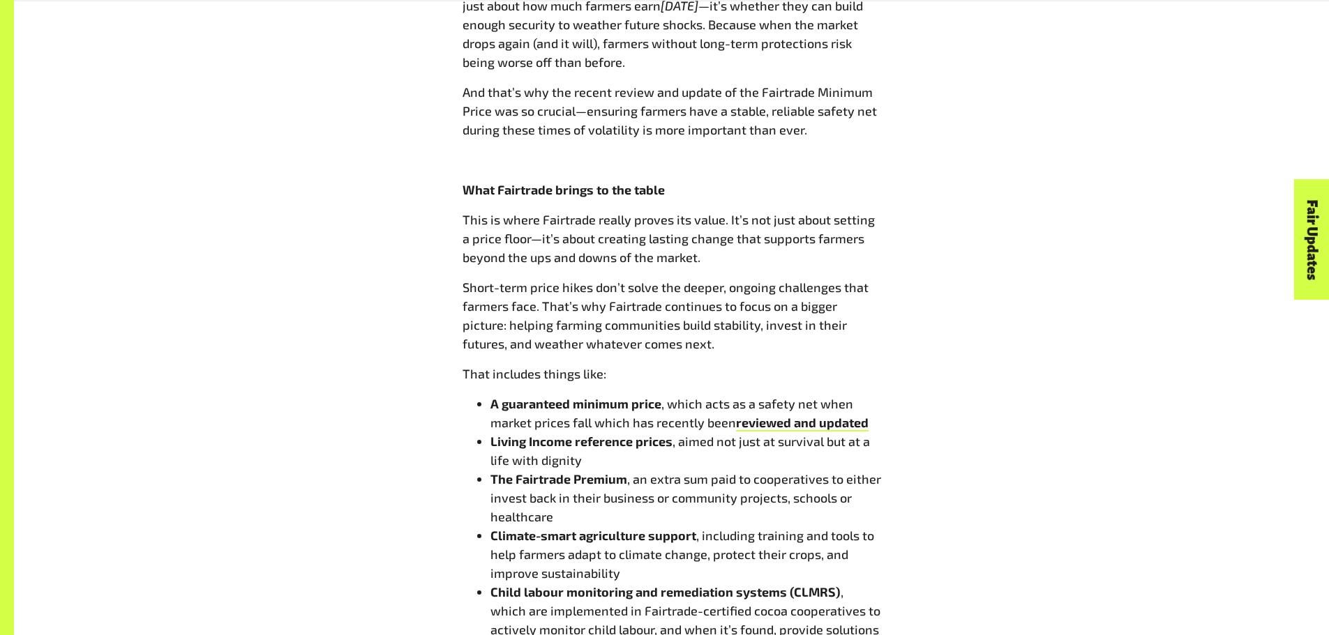 Image resolution: width=1329 pixels, height=635 pixels. I want to click on span: What Fairtrade brings to the table, so click(564, 190).